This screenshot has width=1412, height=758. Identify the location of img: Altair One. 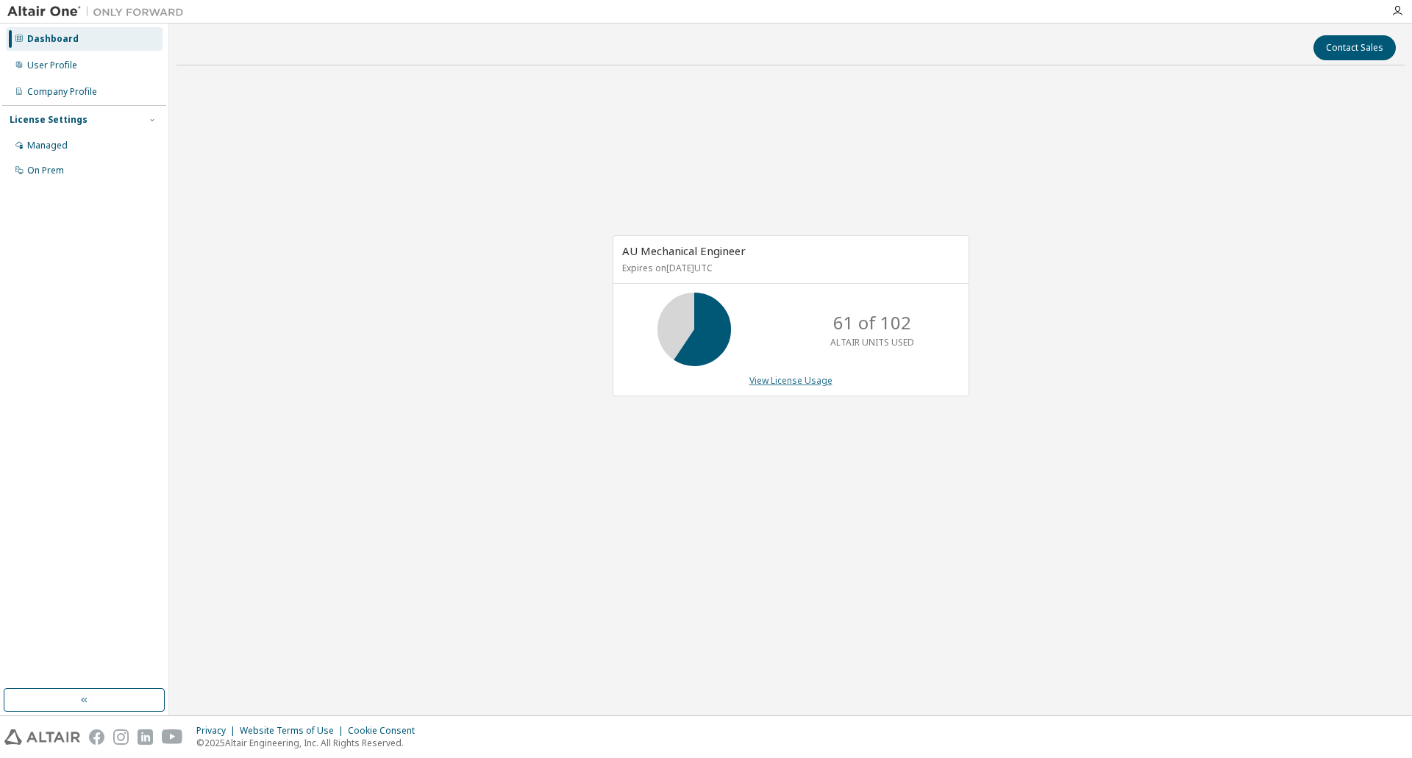
(99, 12).